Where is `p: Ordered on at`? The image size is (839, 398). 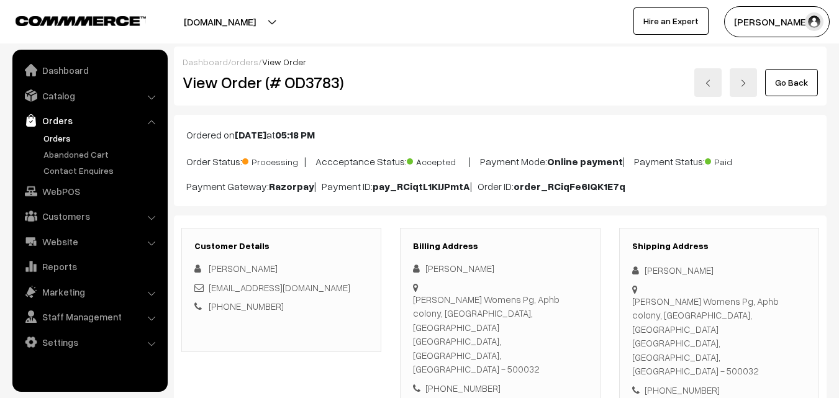 p: Ordered on at is located at coordinates (500, 135).